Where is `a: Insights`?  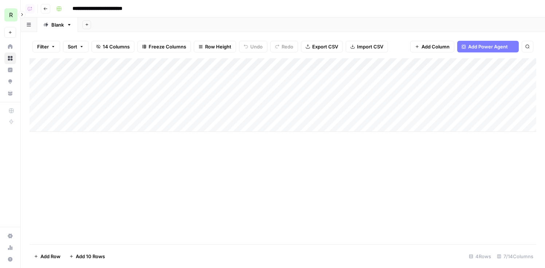 a: Insights is located at coordinates (10, 70).